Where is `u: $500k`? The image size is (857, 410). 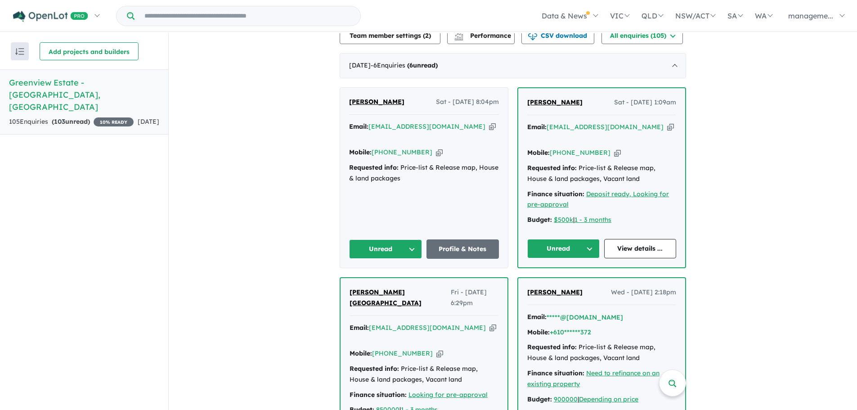 u: $500k is located at coordinates (563, 220).